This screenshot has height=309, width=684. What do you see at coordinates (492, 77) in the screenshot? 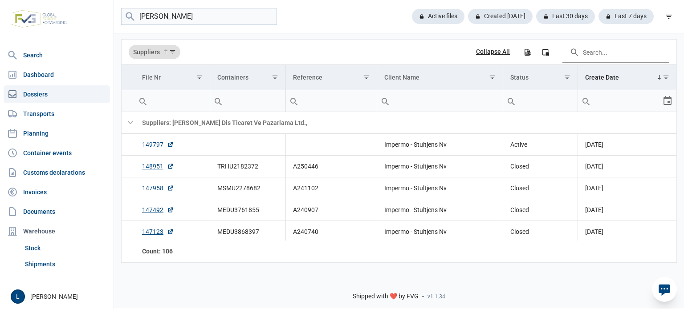
I see `span: Show filter options for column 'Client Name'` at bounding box center [492, 77].